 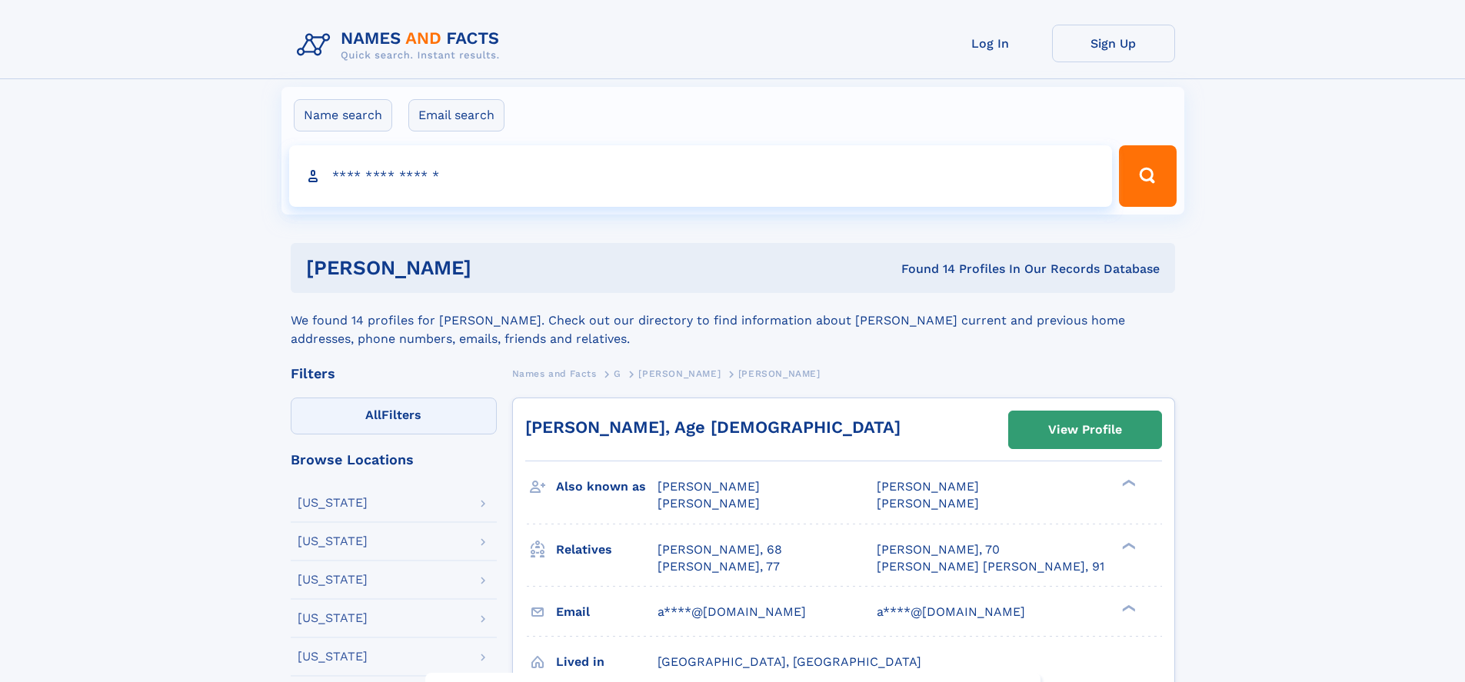 I want to click on label: Name search, so click(x=343, y=115).